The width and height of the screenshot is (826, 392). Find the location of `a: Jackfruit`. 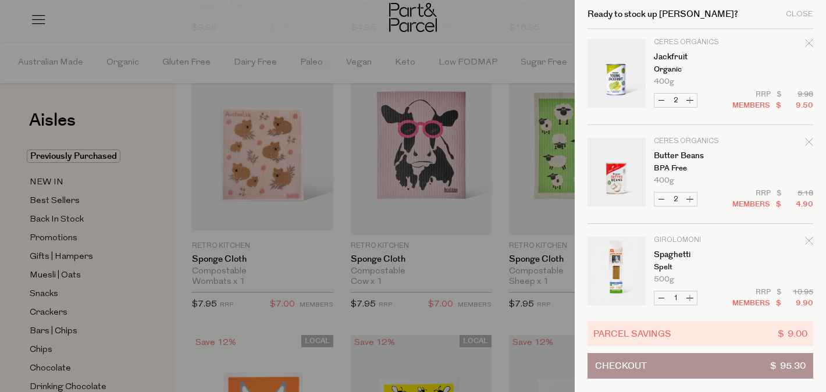

a: Jackfruit is located at coordinates (699, 57).